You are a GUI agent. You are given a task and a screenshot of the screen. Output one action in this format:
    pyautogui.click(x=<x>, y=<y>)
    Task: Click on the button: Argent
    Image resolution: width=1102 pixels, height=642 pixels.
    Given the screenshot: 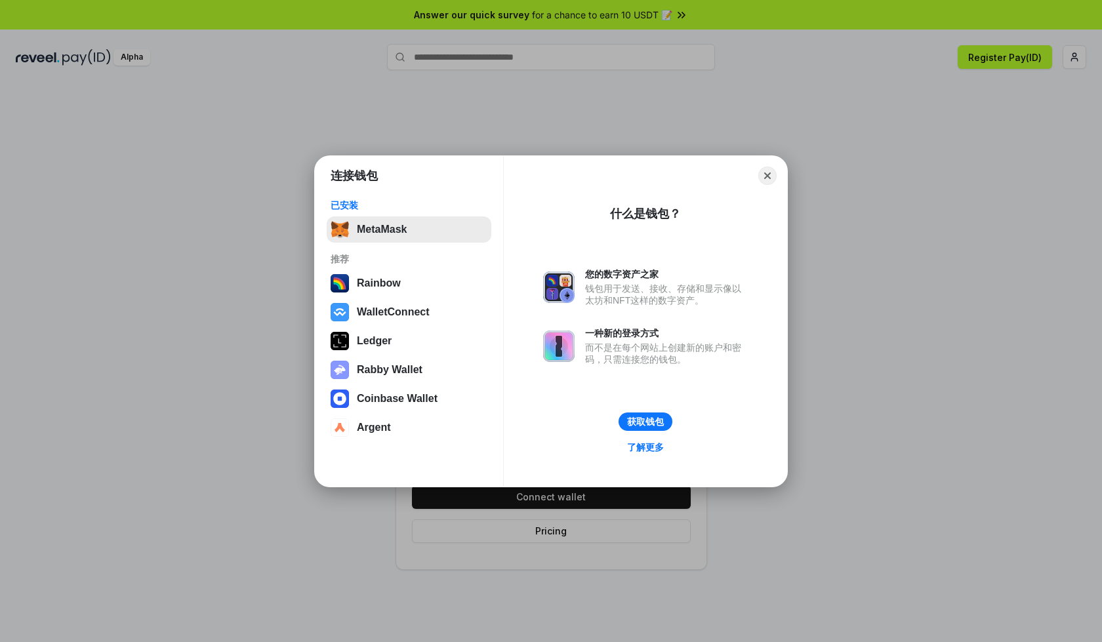 What is the action you would take?
    pyautogui.click(x=409, y=428)
    